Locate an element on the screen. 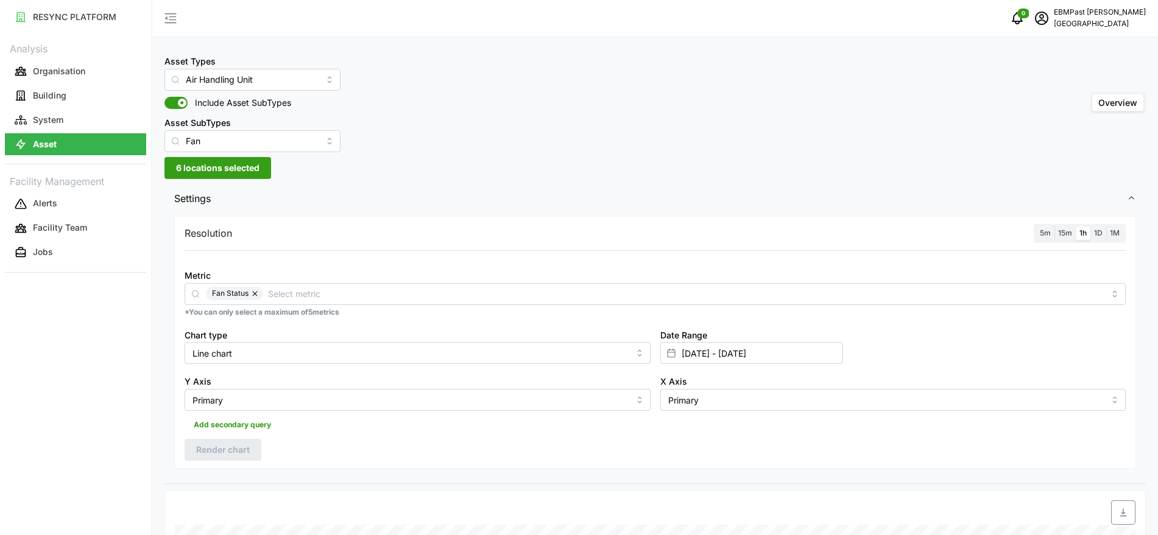  p: RESYNC PLATFORM is located at coordinates (74, 17).